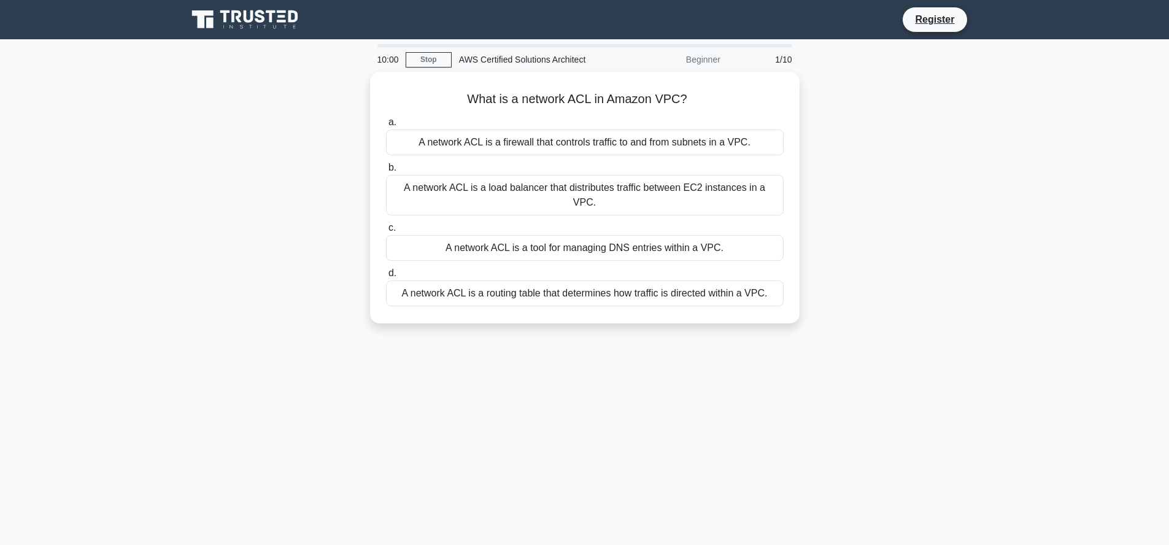  I want to click on div: A network ACL is a routing table that determines how traffic is directed within a VPC., so click(585, 293).